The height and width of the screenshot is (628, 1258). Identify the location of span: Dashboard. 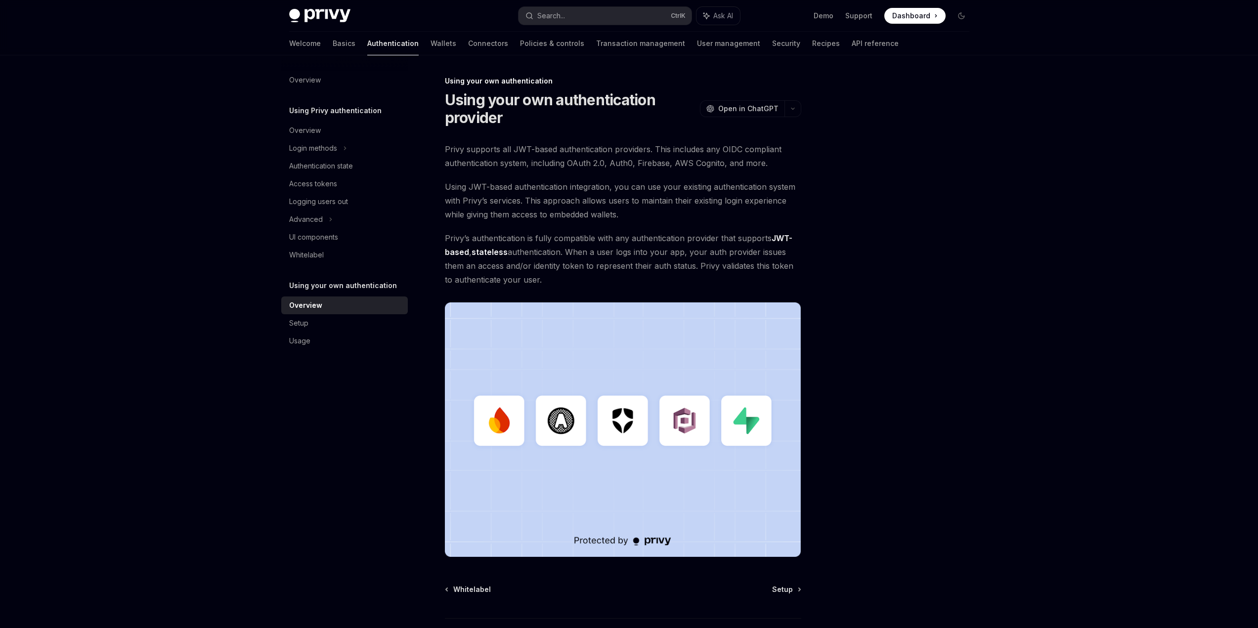
(911, 16).